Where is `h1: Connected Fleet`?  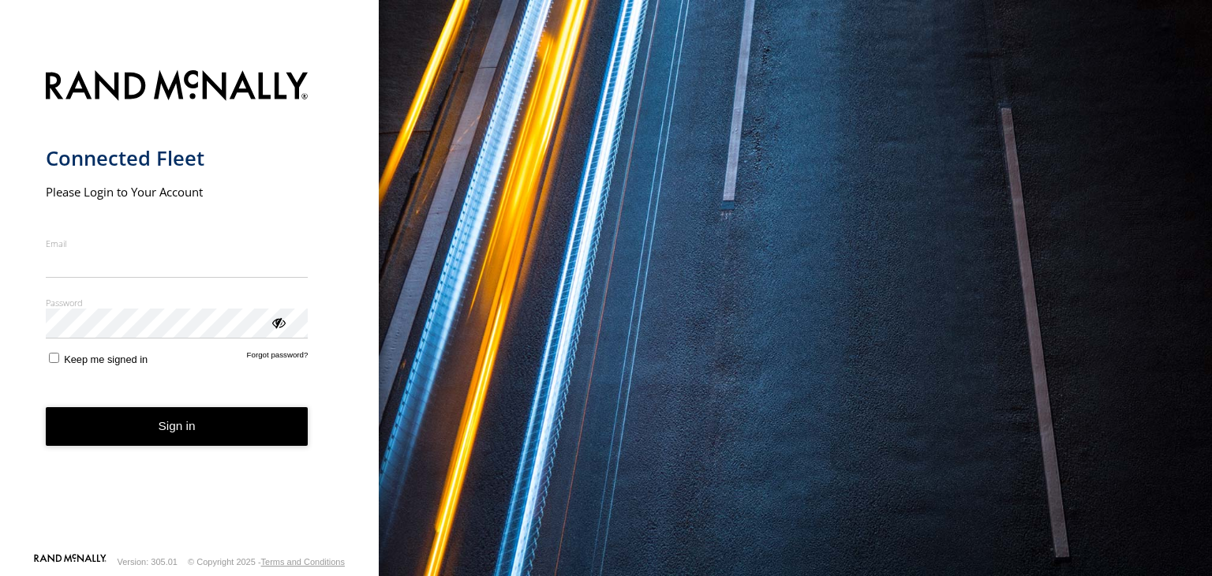 h1: Connected Fleet is located at coordinates (177, 158).